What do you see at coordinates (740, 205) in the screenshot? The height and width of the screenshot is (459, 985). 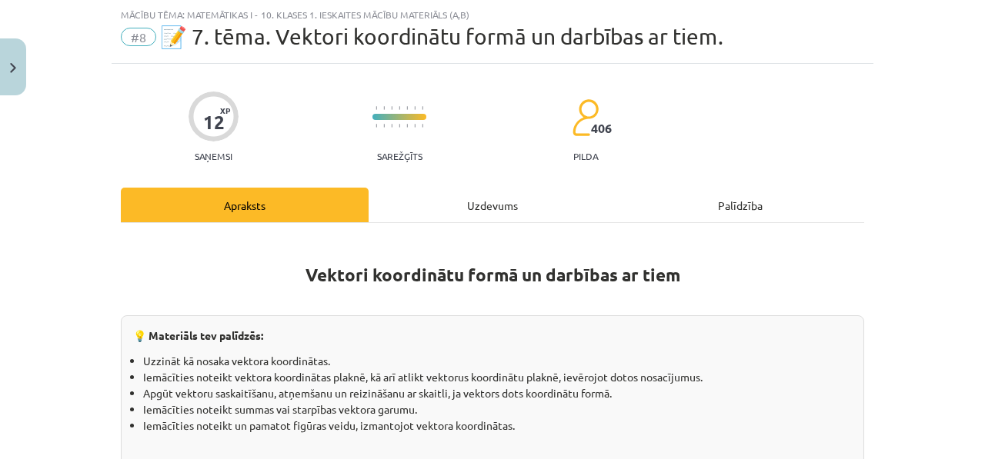 I see `div: Palīdzība` at bounding box center [740, 205].